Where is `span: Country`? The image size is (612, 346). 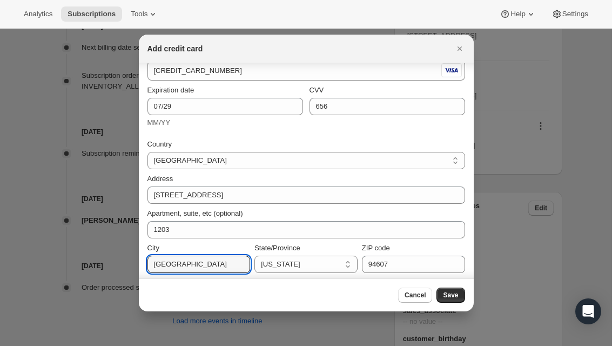
span: Country is located at coordinates (160, 144).